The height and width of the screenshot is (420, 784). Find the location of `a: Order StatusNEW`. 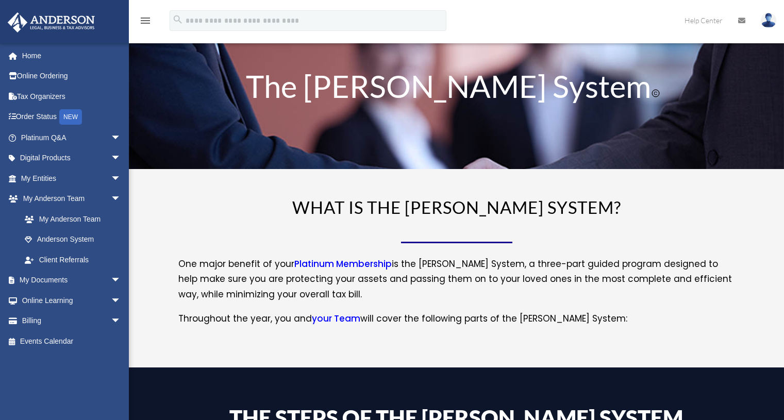

a: Order StatusNEW is located at coordinates (72, 117).